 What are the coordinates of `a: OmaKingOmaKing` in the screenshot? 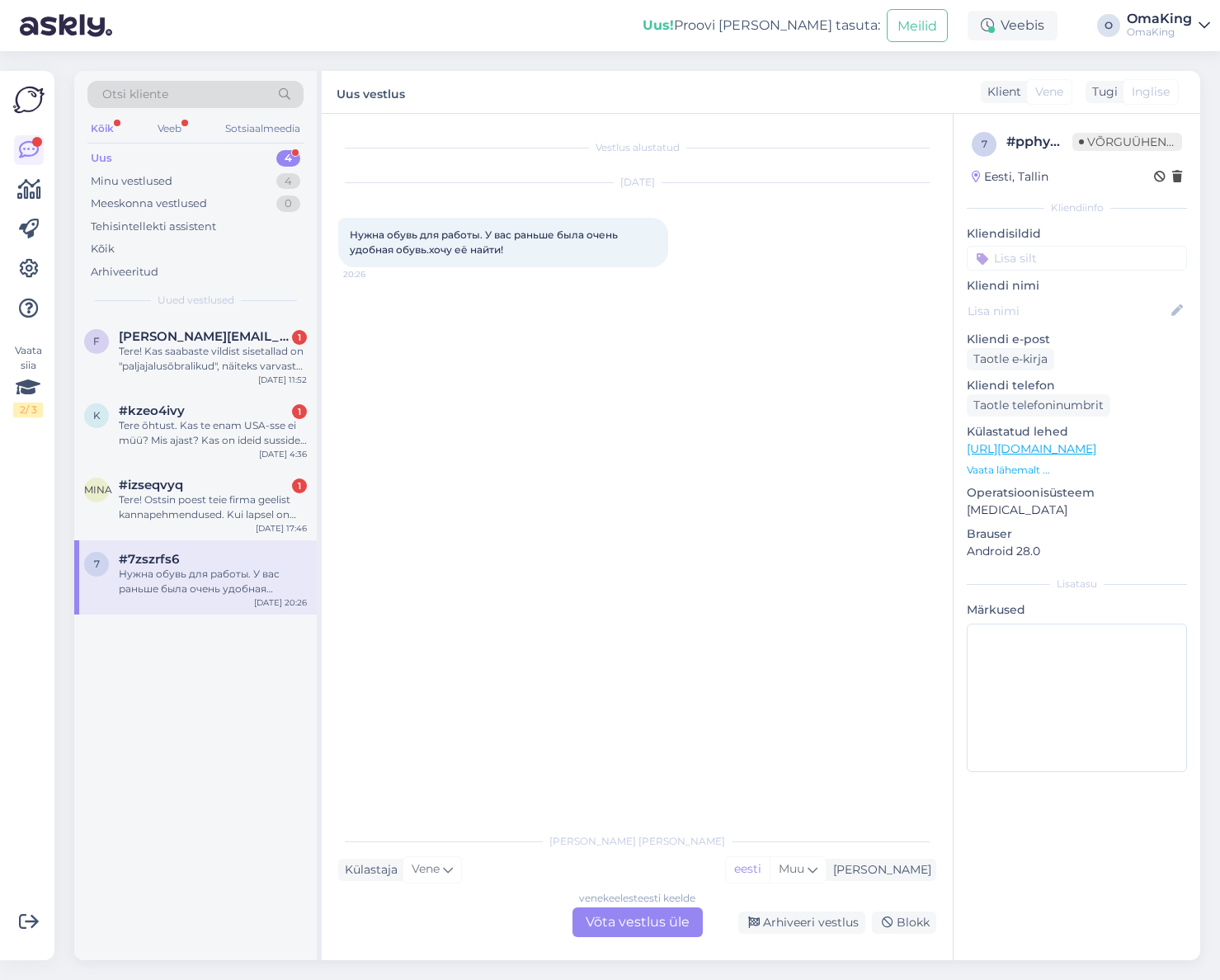 It's located at (1168, 26).